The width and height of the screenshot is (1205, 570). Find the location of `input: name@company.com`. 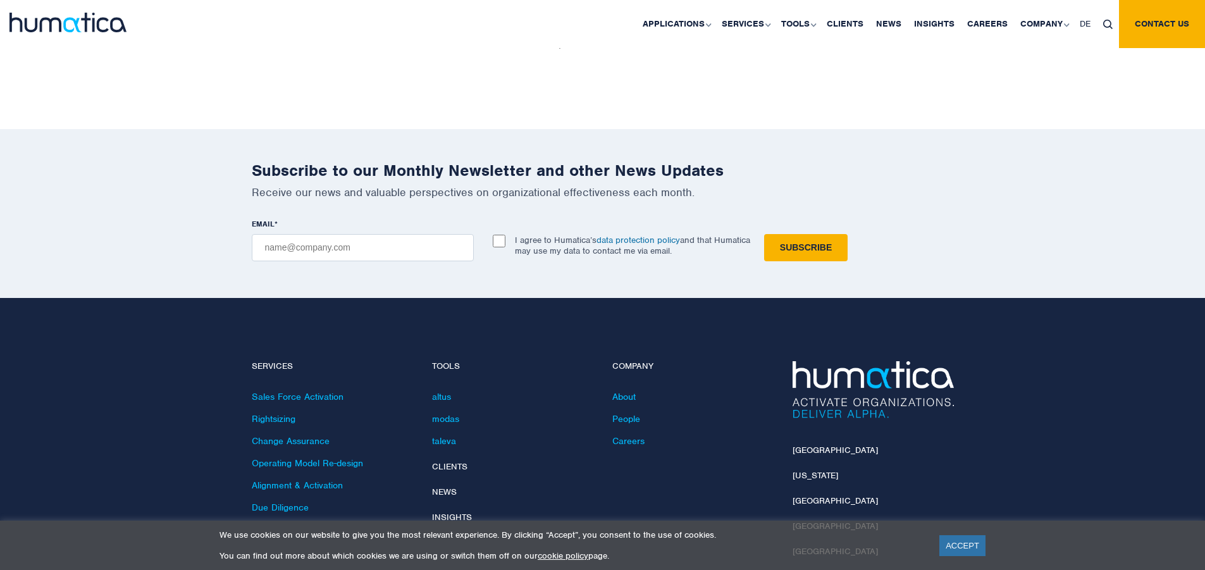

input: name@company.com is located at coordinates (362, 247).